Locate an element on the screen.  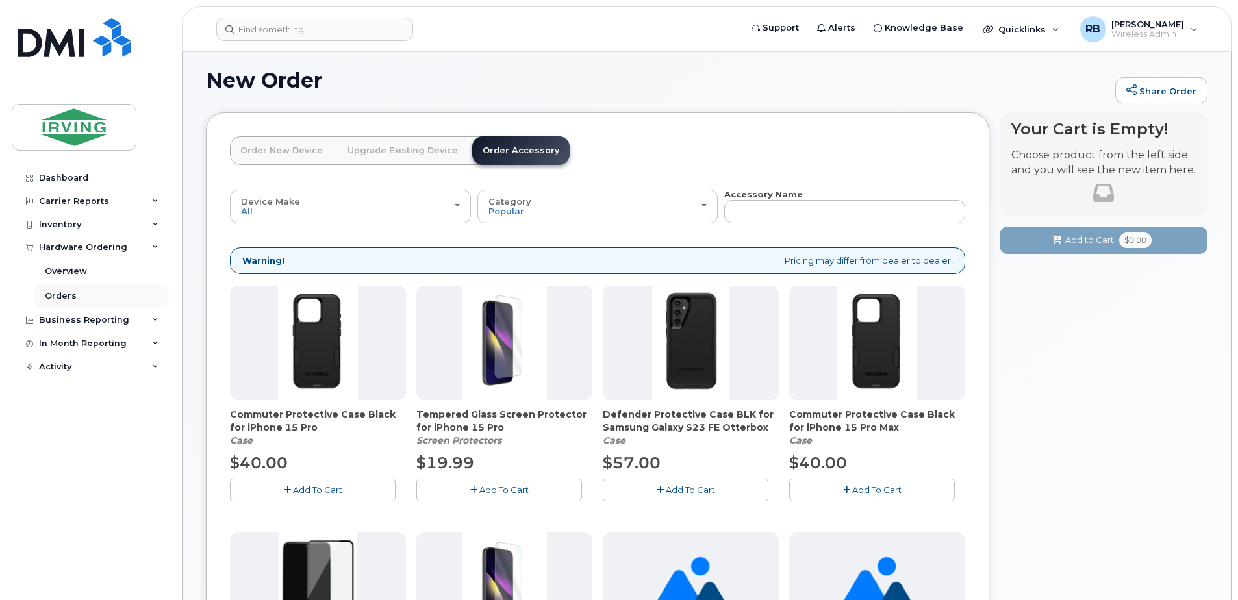
span: Commuter Protective Case Black for iPhone 15 Pro is located at coordinates (318, 421).